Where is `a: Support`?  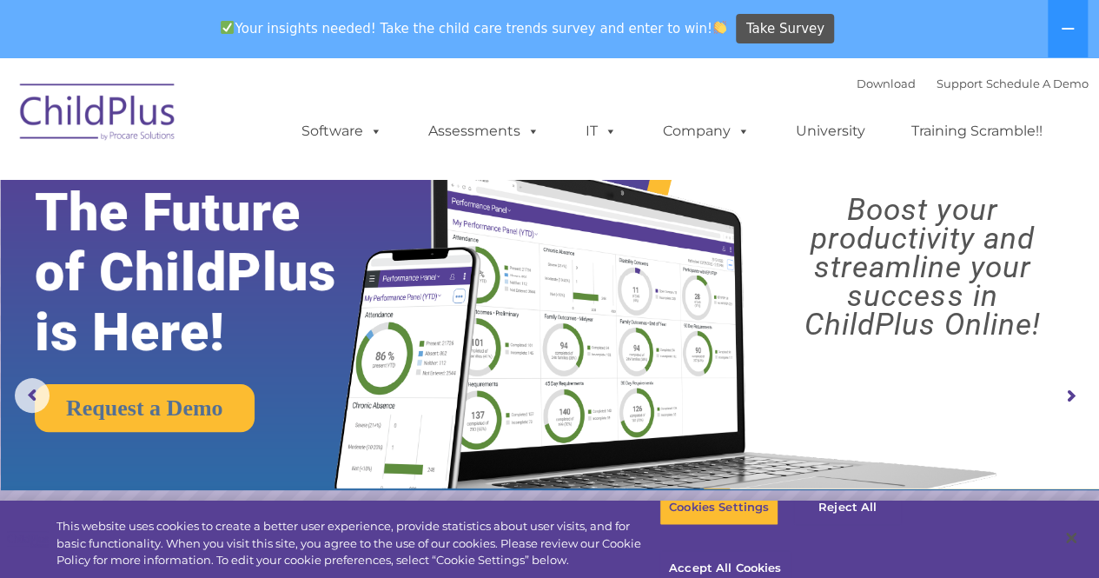 a: Support is located at coordinates (959, 83).